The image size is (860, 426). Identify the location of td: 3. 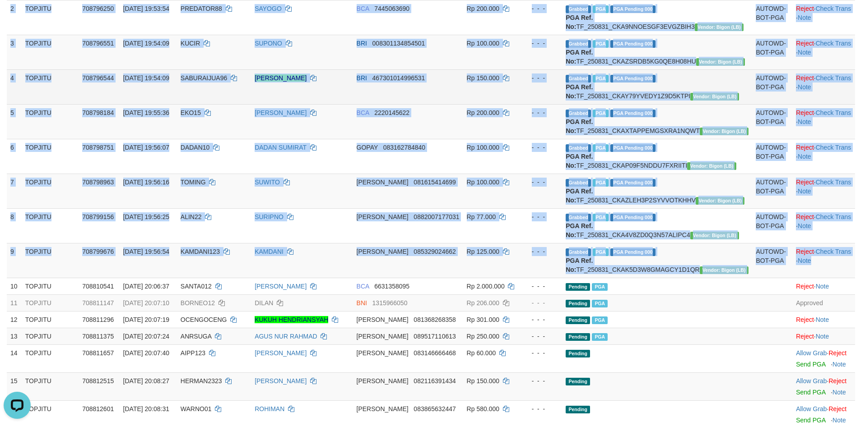
(14, 52).